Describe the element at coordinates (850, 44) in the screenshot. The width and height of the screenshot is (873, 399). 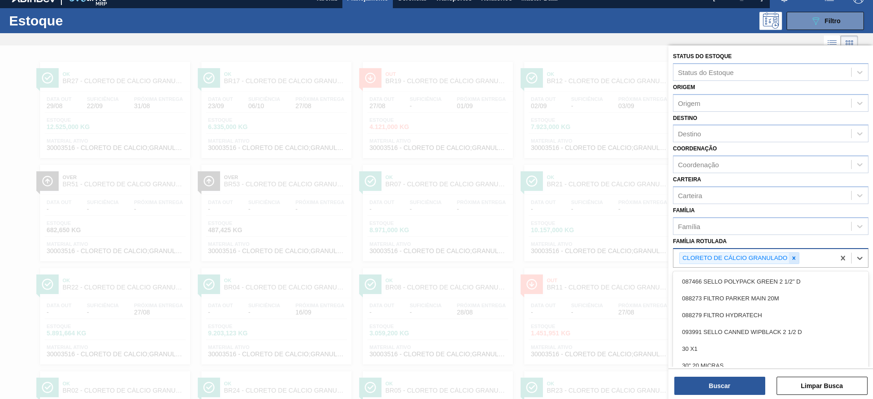
I see `div: Visão em Cards` at that location.